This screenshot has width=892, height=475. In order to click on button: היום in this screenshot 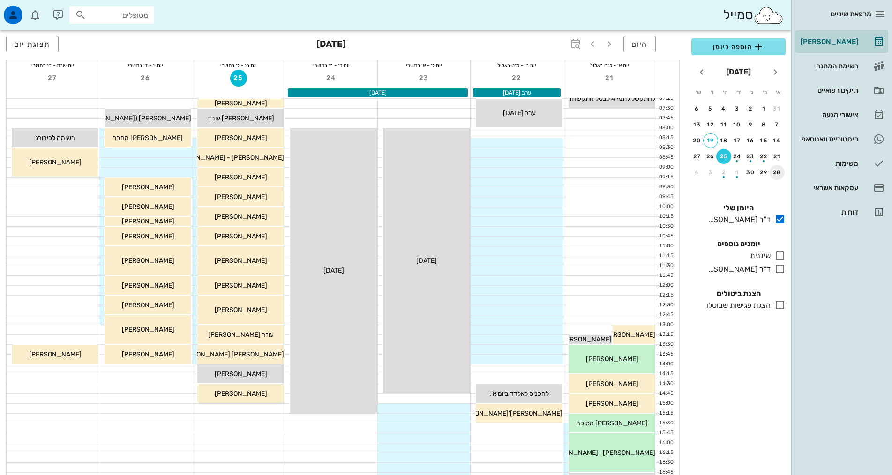, I will do `click(639, 44)`.